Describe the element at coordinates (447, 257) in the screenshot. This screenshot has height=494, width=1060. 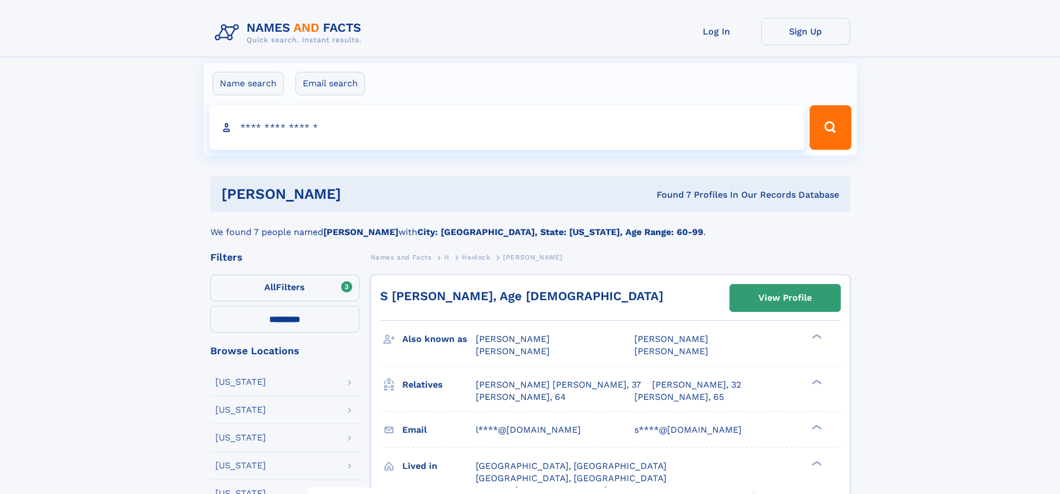
I see `a: H` at that location.